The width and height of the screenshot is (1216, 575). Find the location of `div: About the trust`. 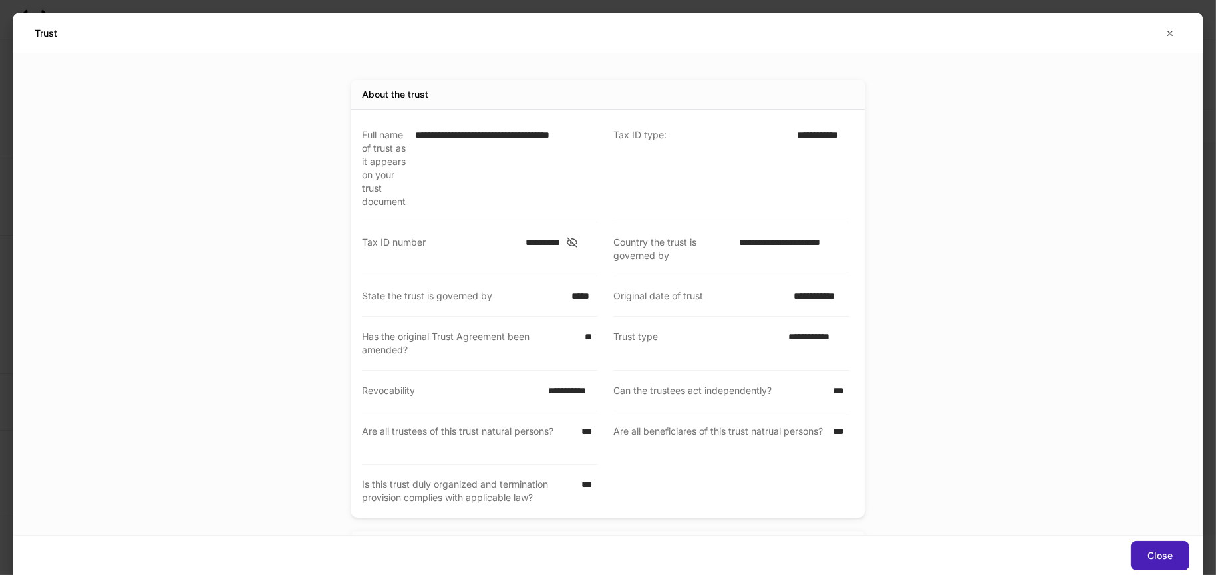

div: About the trust is located at coordinates (395, 94).